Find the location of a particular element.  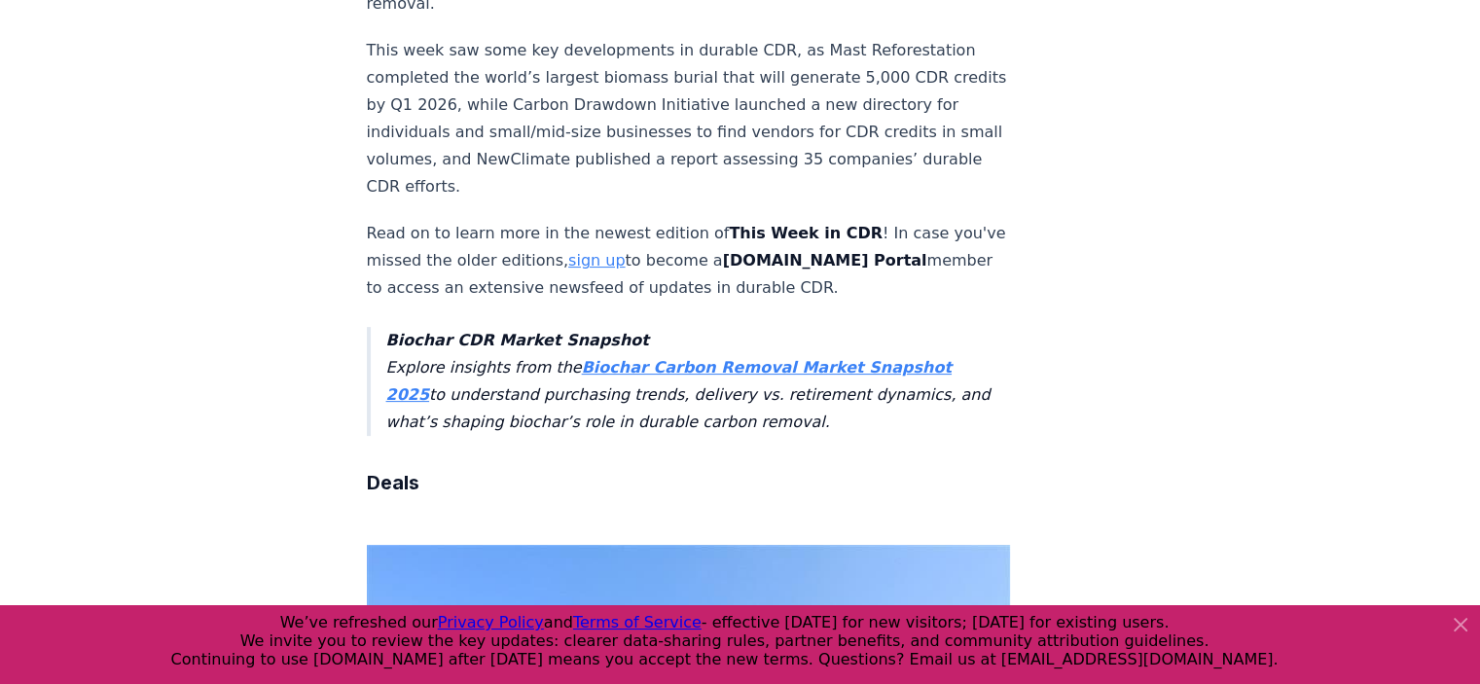

strong: Biochar CDR Market Snapshot is located at coordinates (518, 340).